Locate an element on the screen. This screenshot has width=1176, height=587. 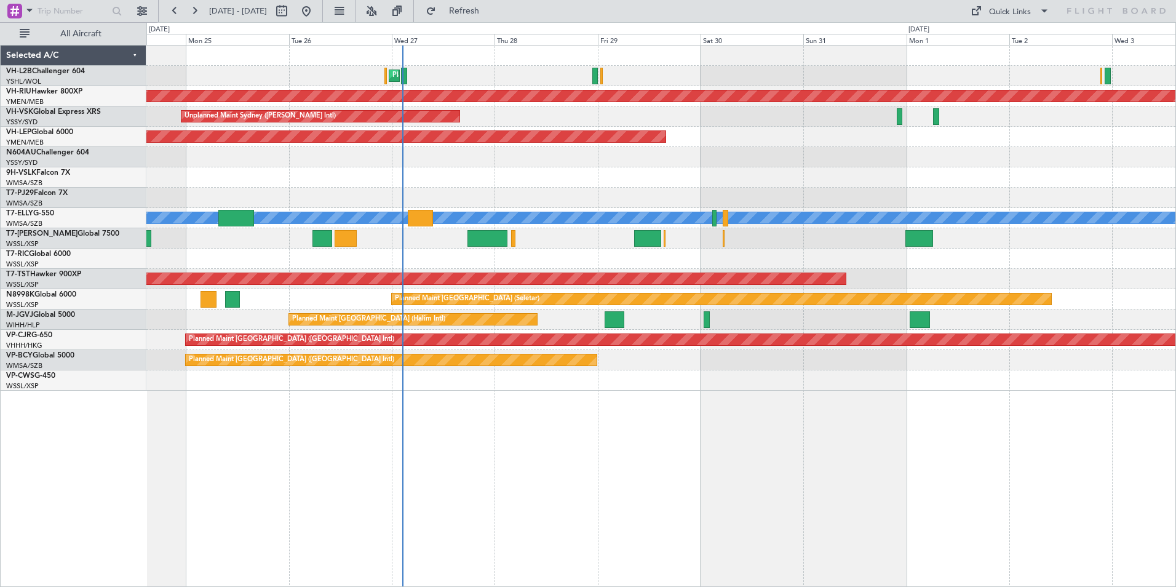
div: Quick Links is located at coordinates (1010, 12).